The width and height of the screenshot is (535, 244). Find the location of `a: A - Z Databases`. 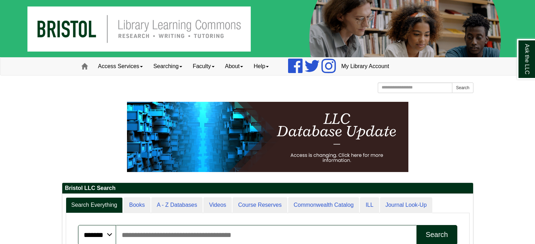

a: A - Z Databases is located at coordinates (177, 205).